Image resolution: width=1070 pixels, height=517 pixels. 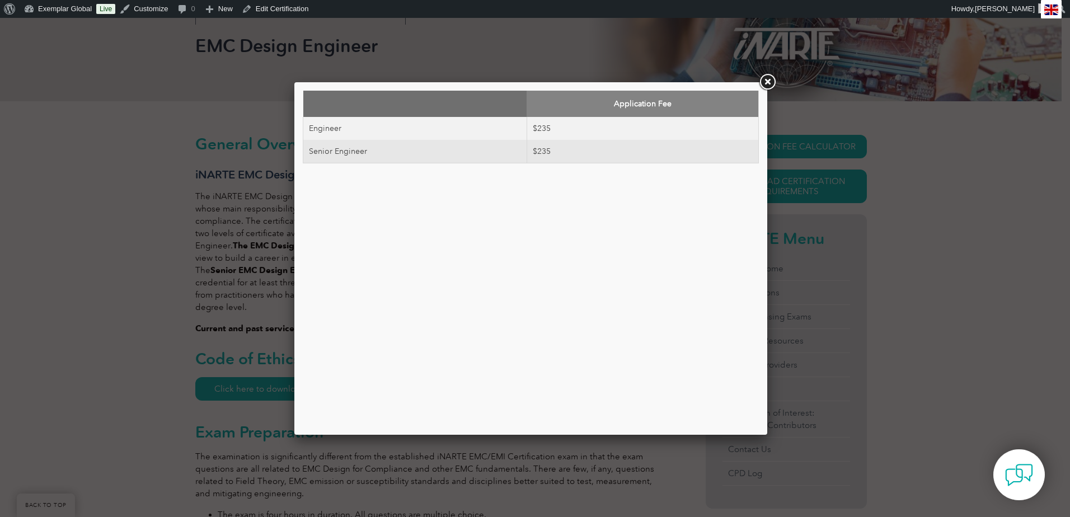 I want to click on td: Senior Engineer, so click(x=415, y=152).